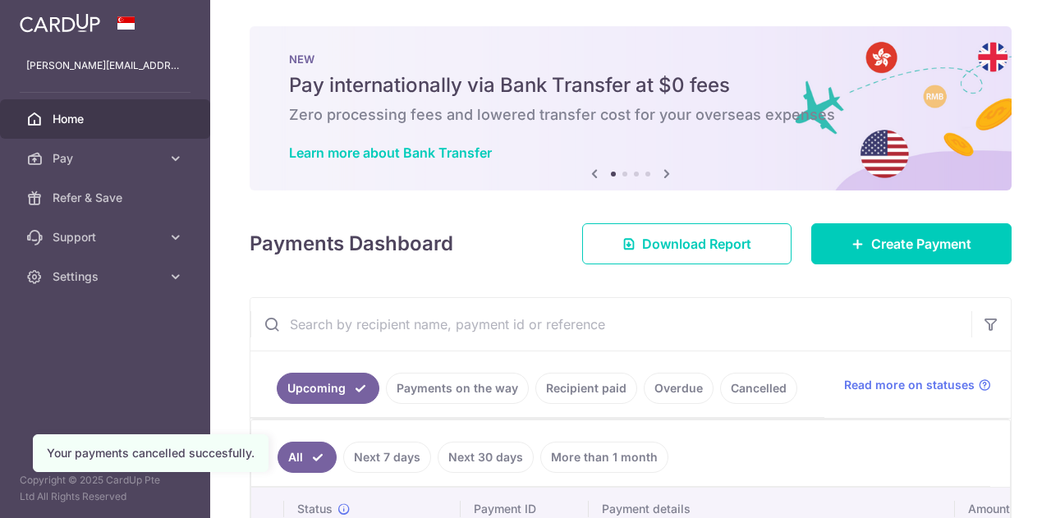 The image size is (1051, 518). I want to click on span: Download Report, so click(696, 244).